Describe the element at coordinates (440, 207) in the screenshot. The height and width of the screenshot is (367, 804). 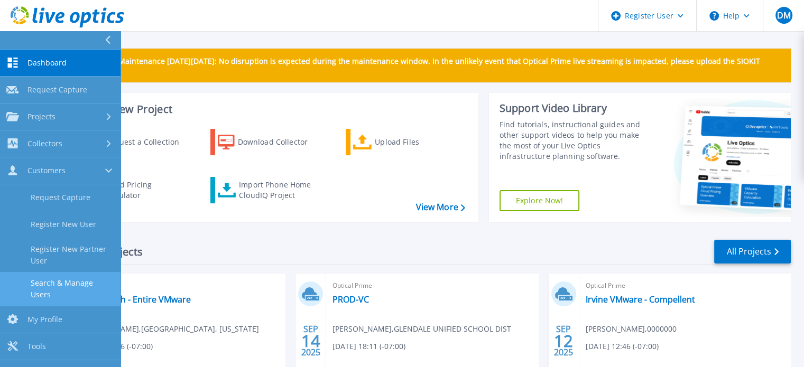
I see `a: View More` at that location.